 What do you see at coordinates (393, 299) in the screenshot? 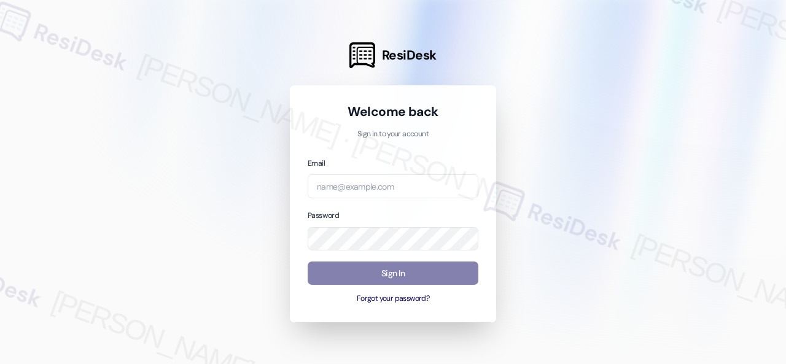
I see `button: Forgot your password?` at bounding box center [393, 299].